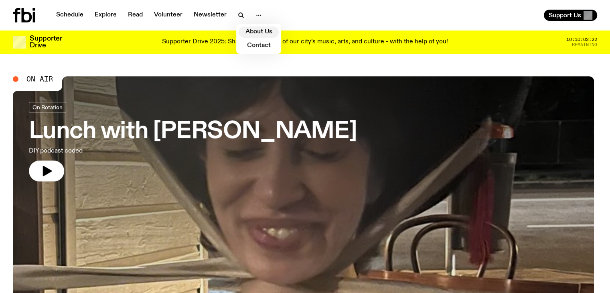 This screenshot has height=293, width=610. Describe the element at coordinates (135, 15) in the screenshot. I see `a: Read` at that location.